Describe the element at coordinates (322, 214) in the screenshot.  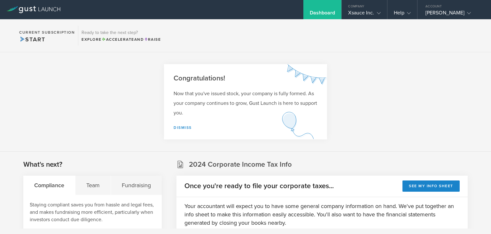
I see `p: Your accountant will expect you to have some general company information on hand. We've put toget...` at that location.